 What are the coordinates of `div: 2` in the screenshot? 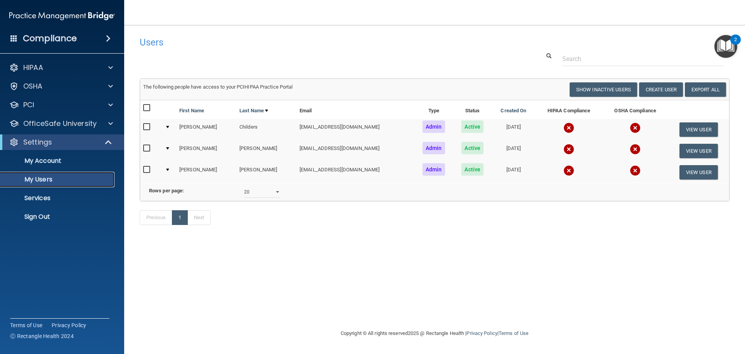 It's located at (736, 45).